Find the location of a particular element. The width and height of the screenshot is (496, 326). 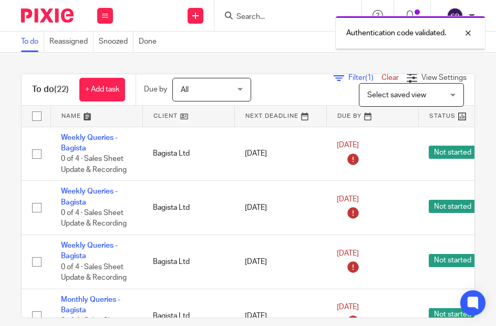

span: All is located at coordinates (185, 90).